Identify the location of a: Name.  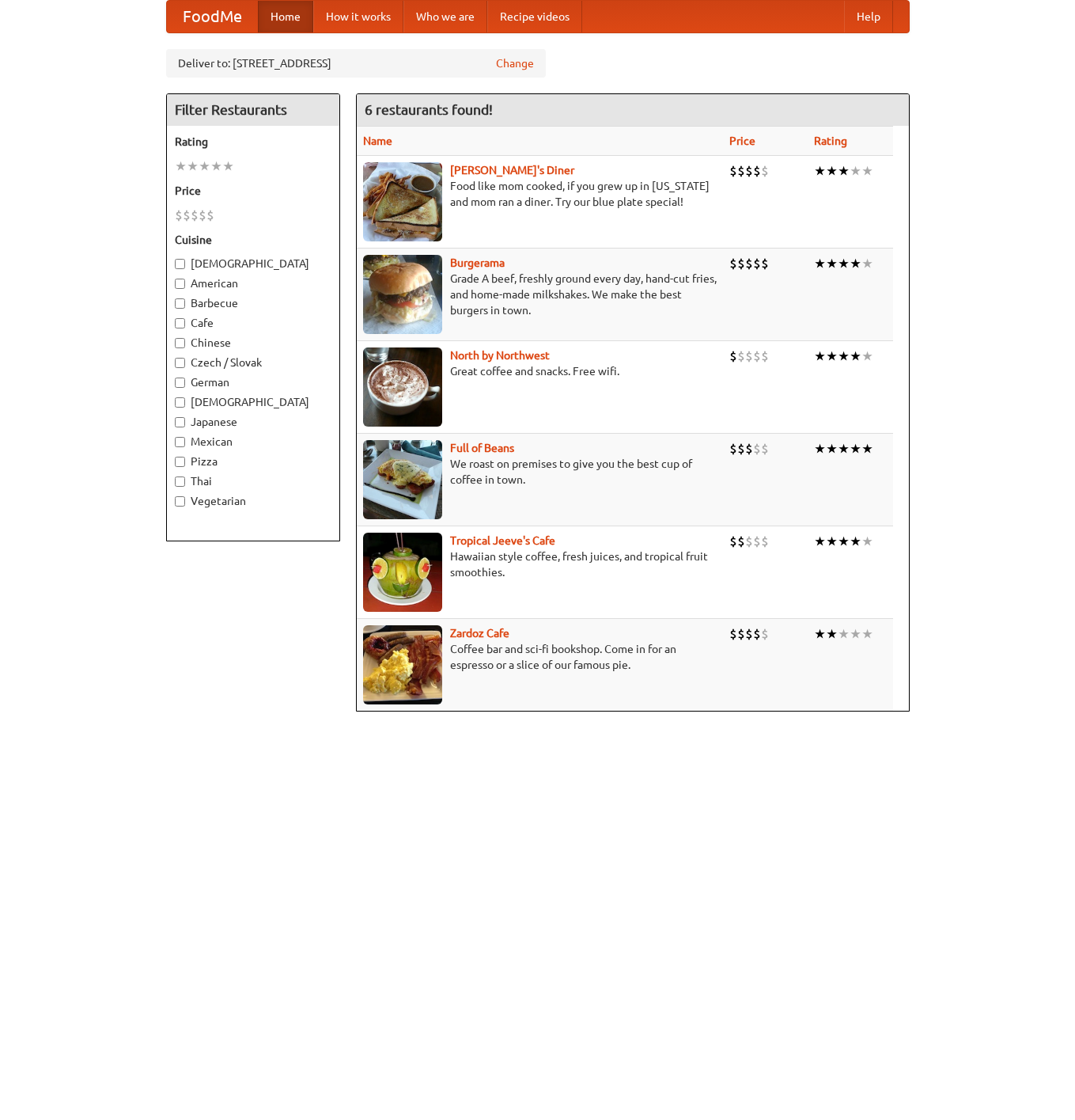
(377, 140).